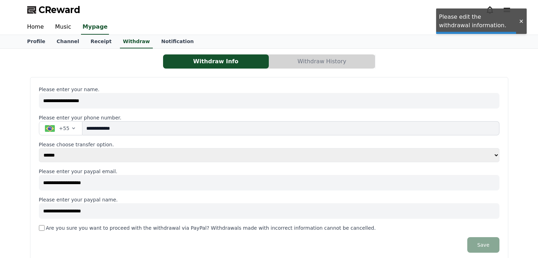 This screenshot has width=538, height=258. I want to click on p: Please enter your paypal email., so click(269, 172).